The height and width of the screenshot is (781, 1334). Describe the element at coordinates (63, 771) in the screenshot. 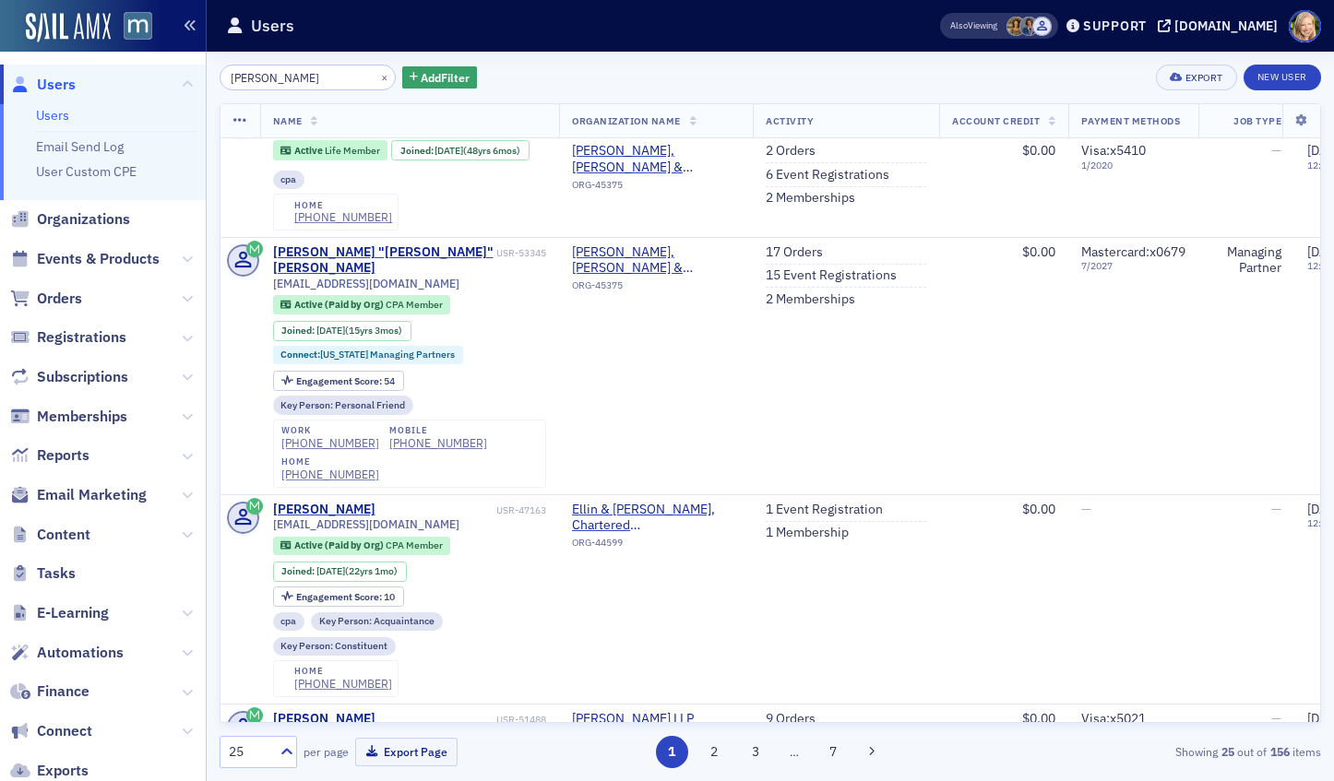

I see `span: Exports` at that location.